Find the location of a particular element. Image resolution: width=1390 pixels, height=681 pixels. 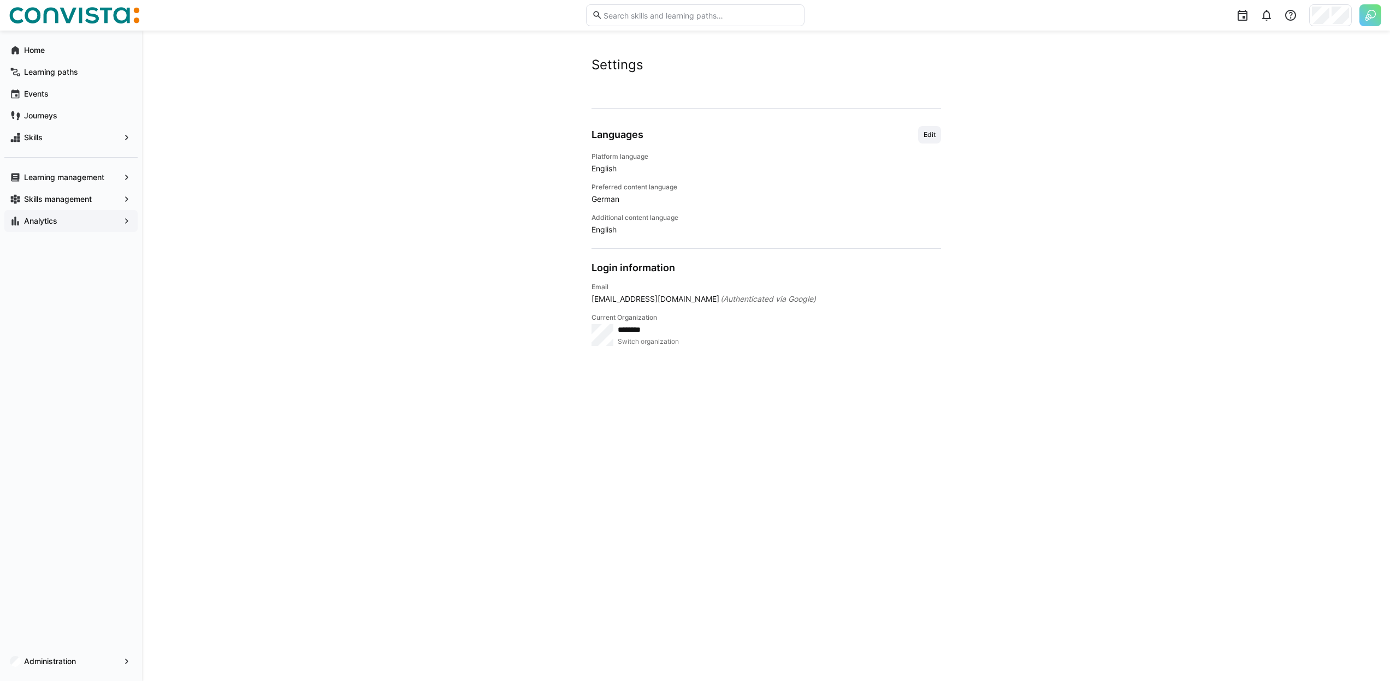

h4: Current Organization is located at coordinates (766, 318).